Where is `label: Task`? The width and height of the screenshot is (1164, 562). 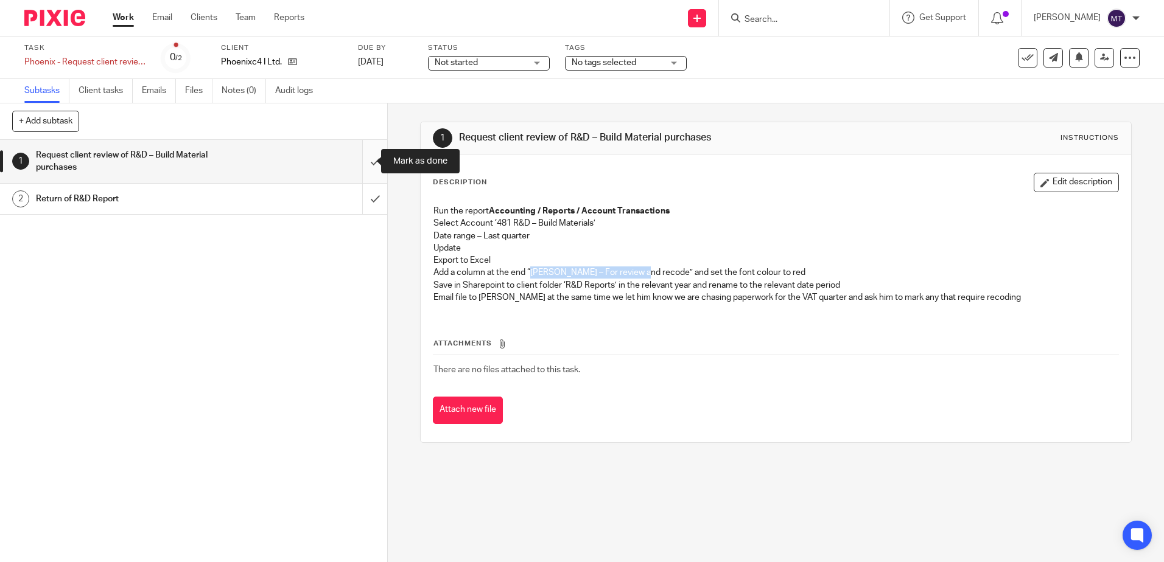
label: Task is located at coordinates (85, 48).